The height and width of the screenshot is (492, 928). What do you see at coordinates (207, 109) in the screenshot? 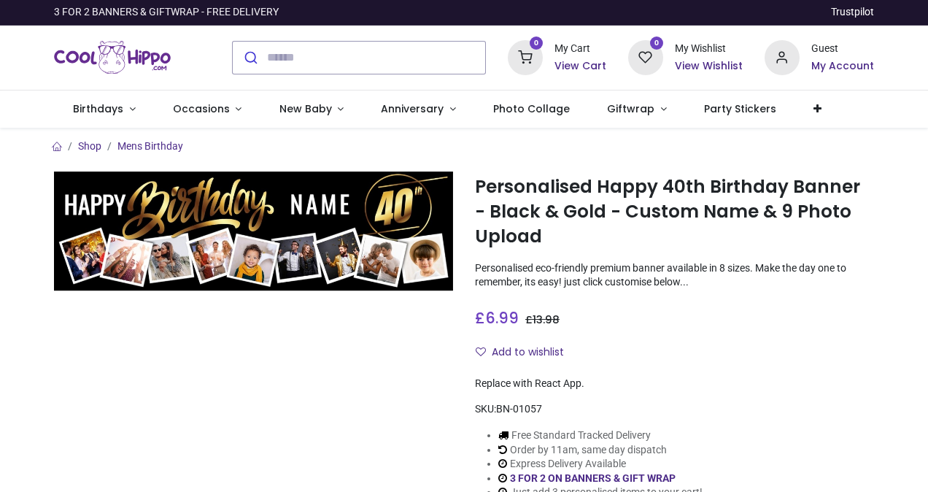
I see `a: Occasions` at bounding box center [207, 109].